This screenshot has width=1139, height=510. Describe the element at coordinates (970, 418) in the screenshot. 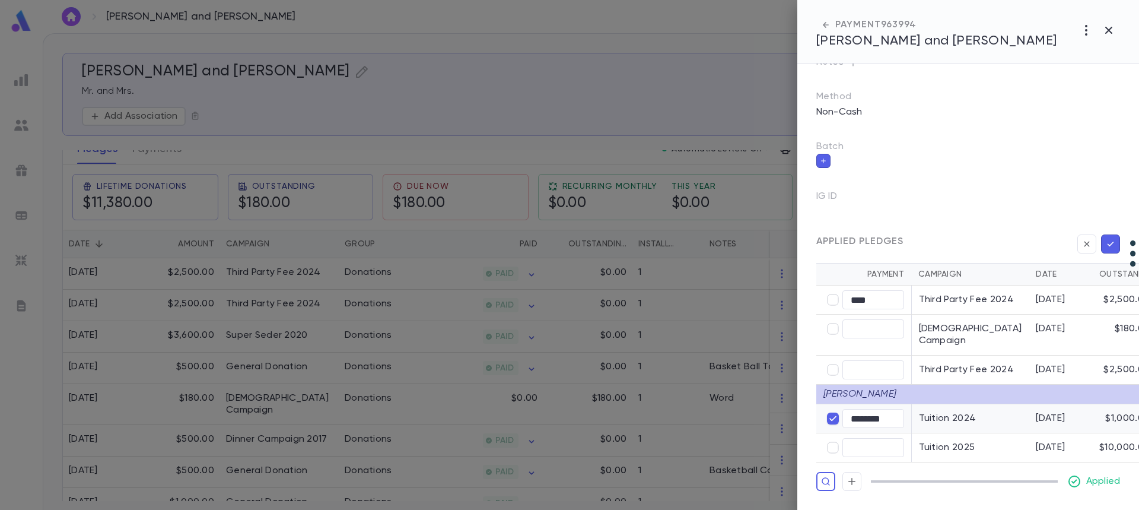

I see `td: Tuition 2024` at that location.